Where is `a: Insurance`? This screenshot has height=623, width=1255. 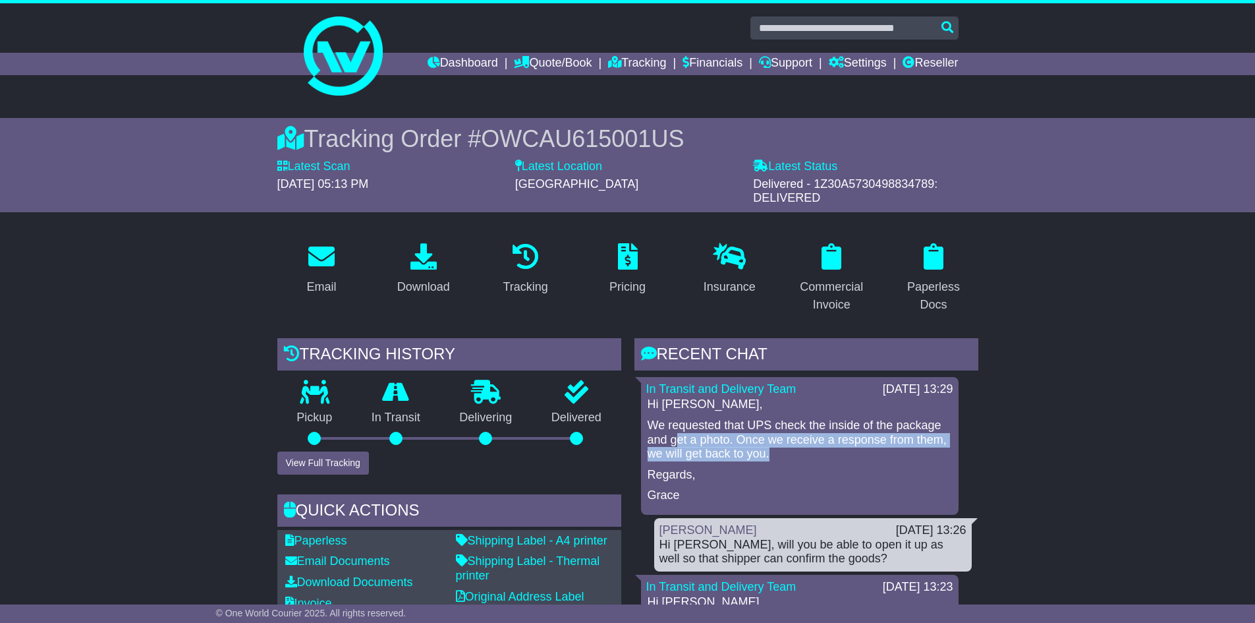 a: Insurance is located at coordinates (729, 269).